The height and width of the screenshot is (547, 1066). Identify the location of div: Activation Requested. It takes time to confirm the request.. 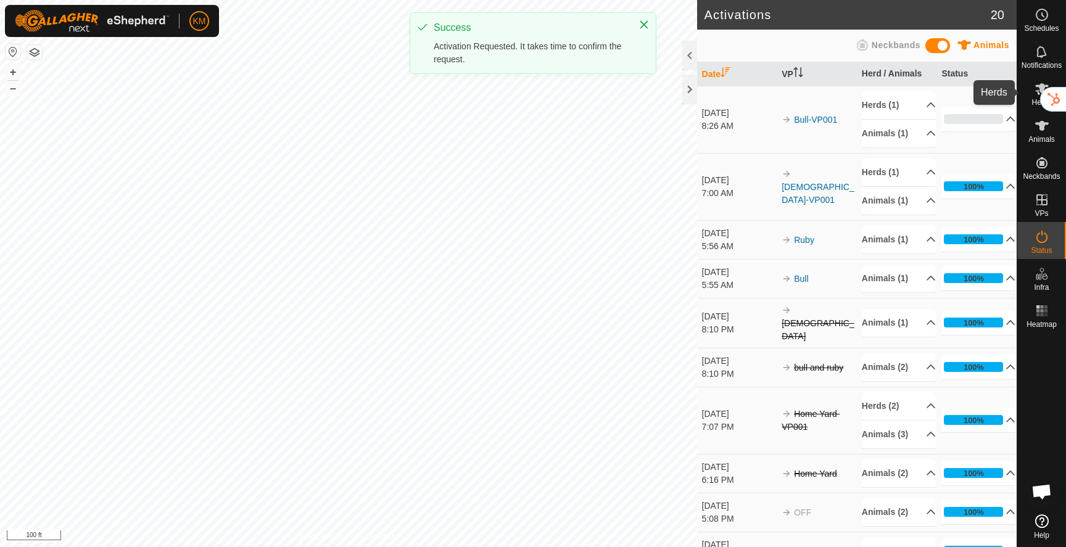
(530, 53).